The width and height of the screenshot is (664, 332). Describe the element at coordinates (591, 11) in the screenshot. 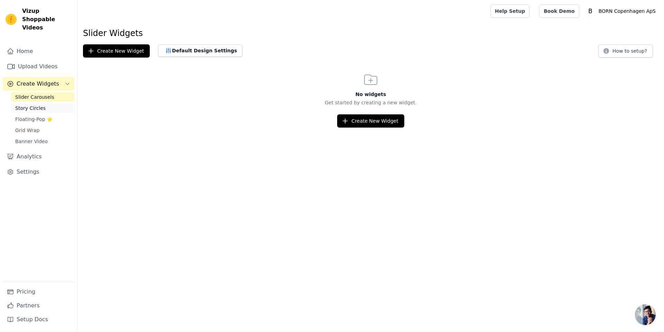

I see `text: B` at that location.